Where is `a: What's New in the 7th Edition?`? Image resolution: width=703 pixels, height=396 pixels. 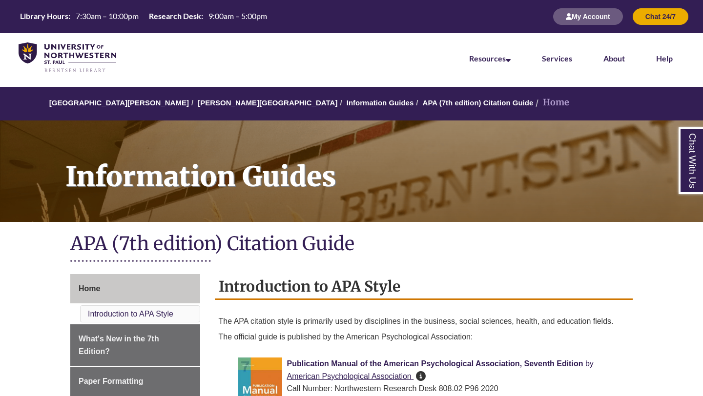 a: What's New in the 7th Edition? is located at coordinates (135, 345).